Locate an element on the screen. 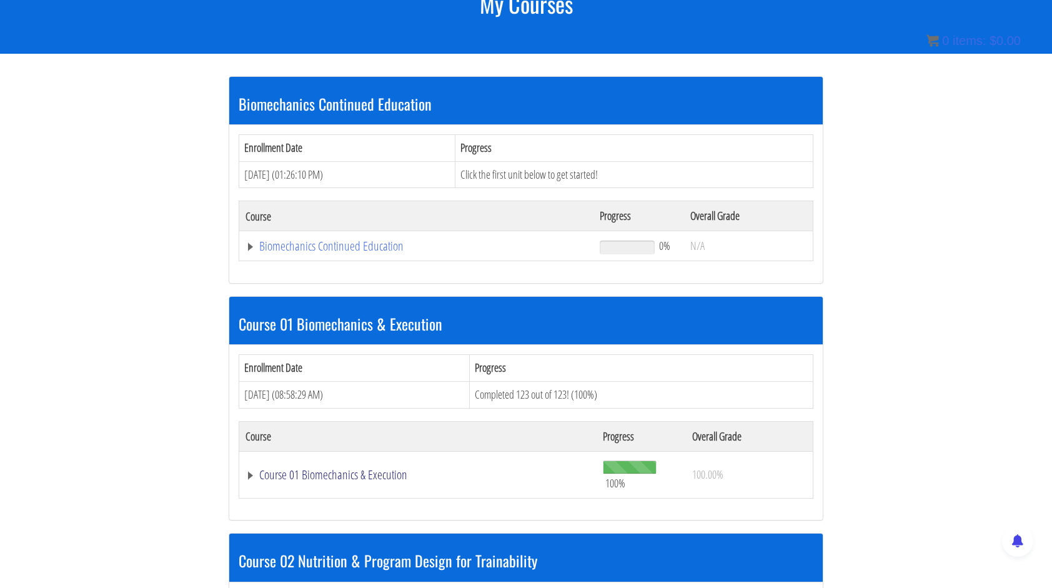 The width and height of the screenshot is (1052, 588). td: N/A is located at coordinates (748, 246).